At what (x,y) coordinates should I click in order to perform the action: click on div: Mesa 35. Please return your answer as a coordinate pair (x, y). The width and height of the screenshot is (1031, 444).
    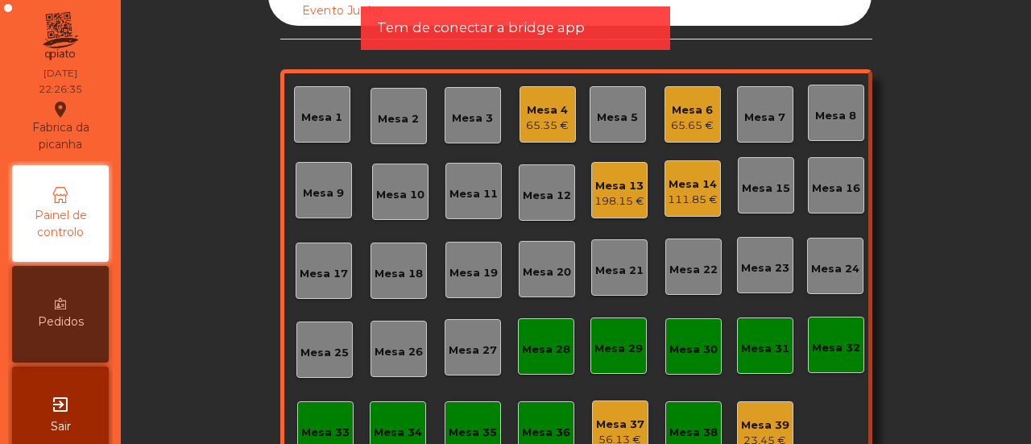
    Looking at the image, I should click on (473, 433).